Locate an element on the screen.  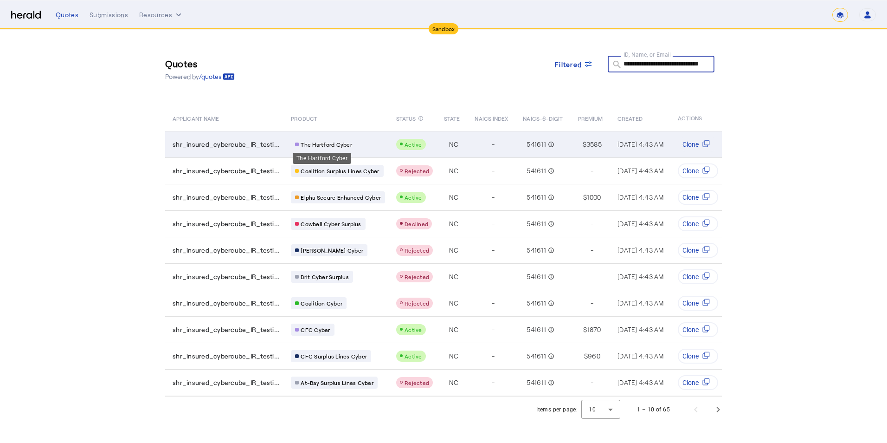
span: PREMIUM is located at coordinates (591, 118).